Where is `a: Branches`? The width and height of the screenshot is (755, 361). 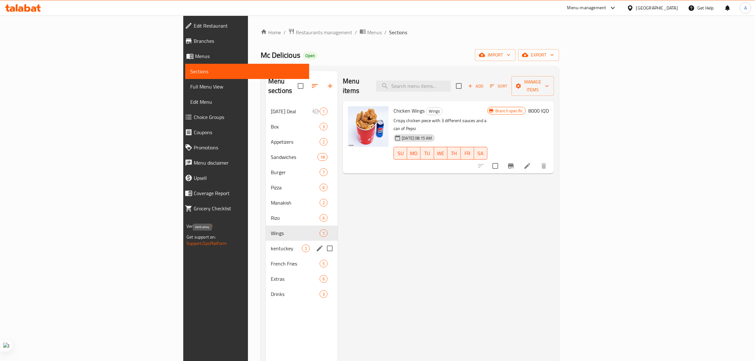
a: Branches is located at coordinates (245, 41).